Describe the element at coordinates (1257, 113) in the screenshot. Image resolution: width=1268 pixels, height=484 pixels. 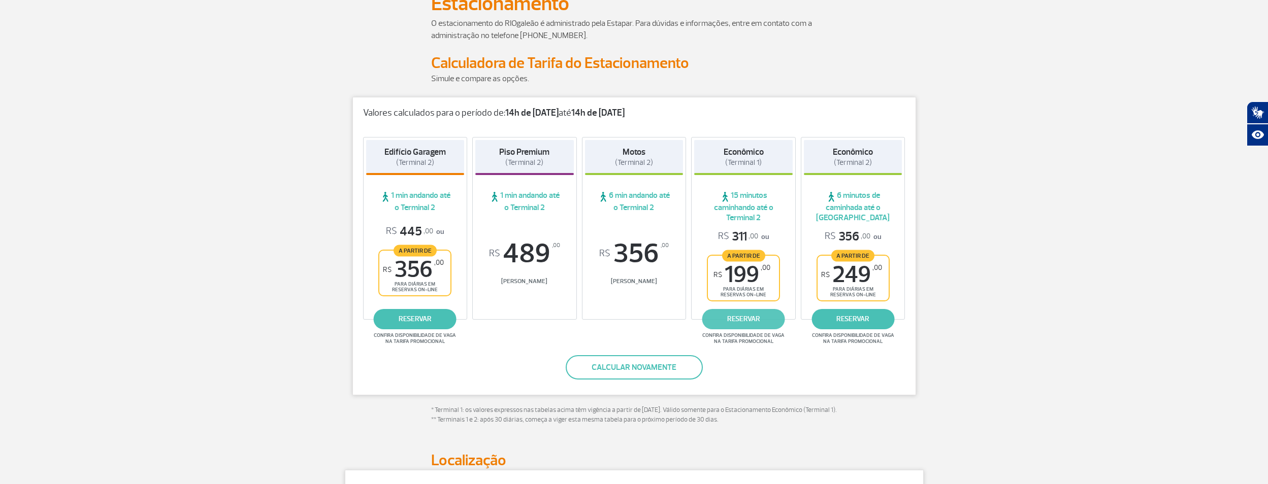
I see `button: Abrir tradutor de língua de sinais.` at that location.